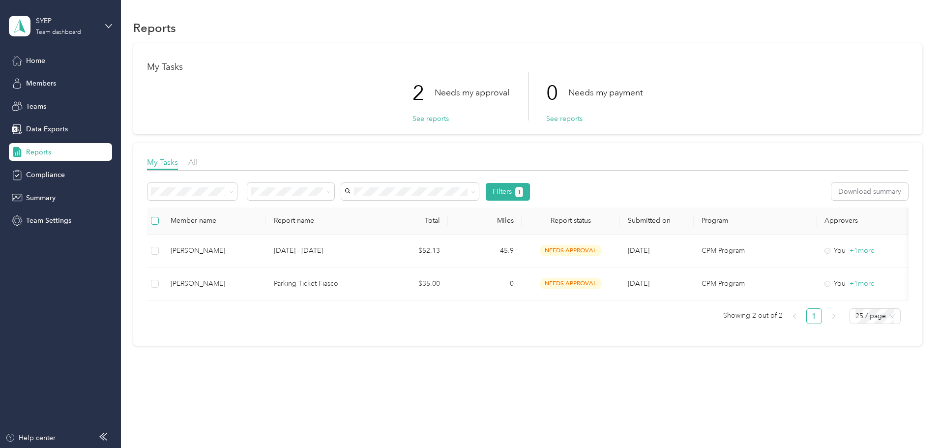  What do you see at coordinates (214, 220) in the screenshot?
I see `div: Member name` at bounding box center [214, 220].